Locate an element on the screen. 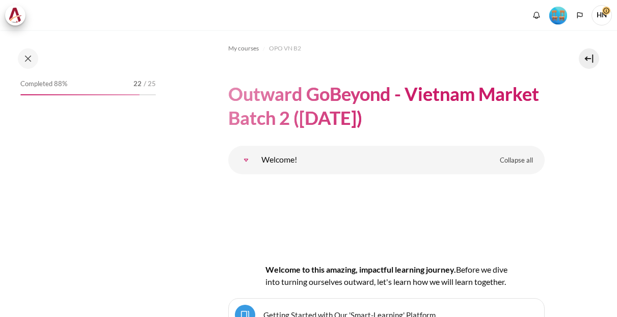 The width and height of the screenshot is (617, 317). img: Architeck is located at coordinates (15, 15).